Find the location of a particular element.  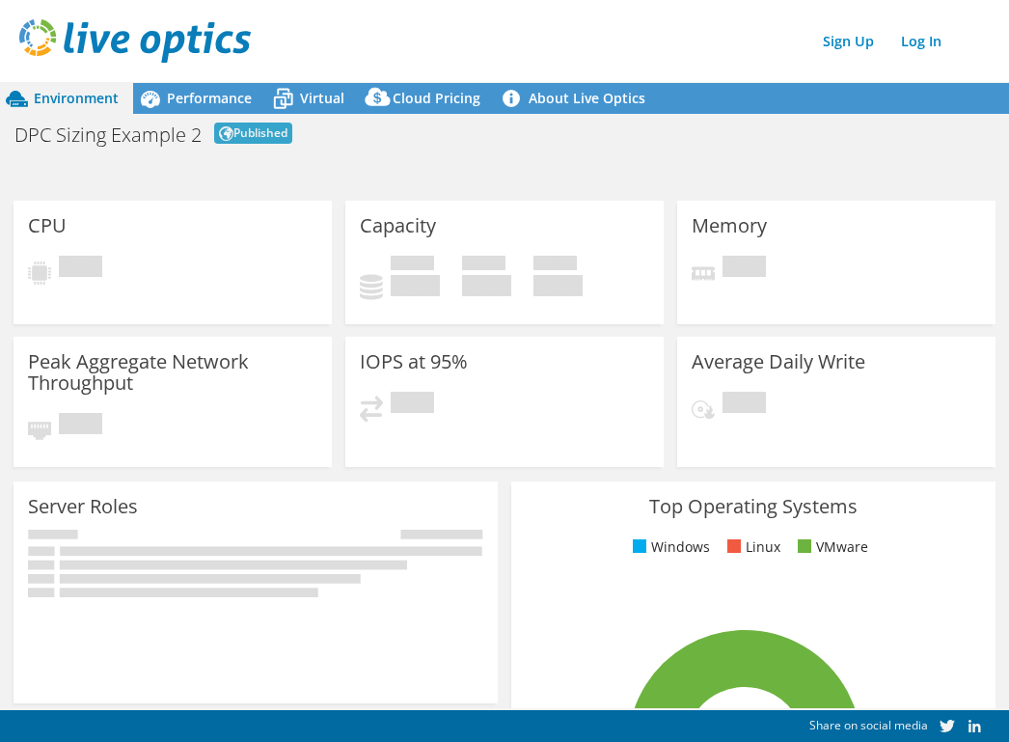

h3: Capacity is located at coordinates (398, 226).